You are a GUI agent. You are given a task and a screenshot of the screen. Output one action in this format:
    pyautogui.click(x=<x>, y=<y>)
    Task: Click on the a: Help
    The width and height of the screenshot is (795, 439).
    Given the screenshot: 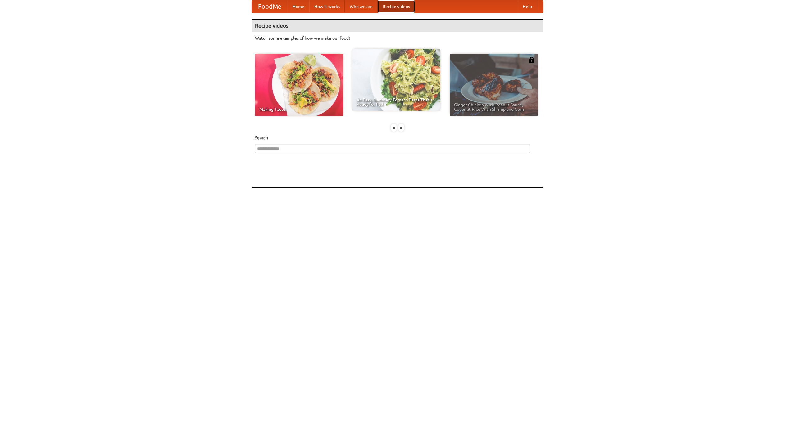 What is the action you would take?
    pyautogui.click(x=527, y=7)
    